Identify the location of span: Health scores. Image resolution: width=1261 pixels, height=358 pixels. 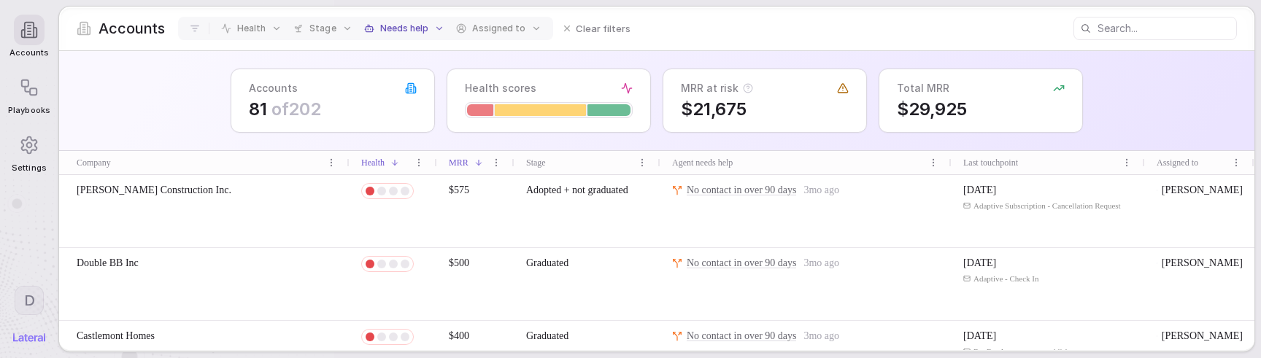
(501, 88).